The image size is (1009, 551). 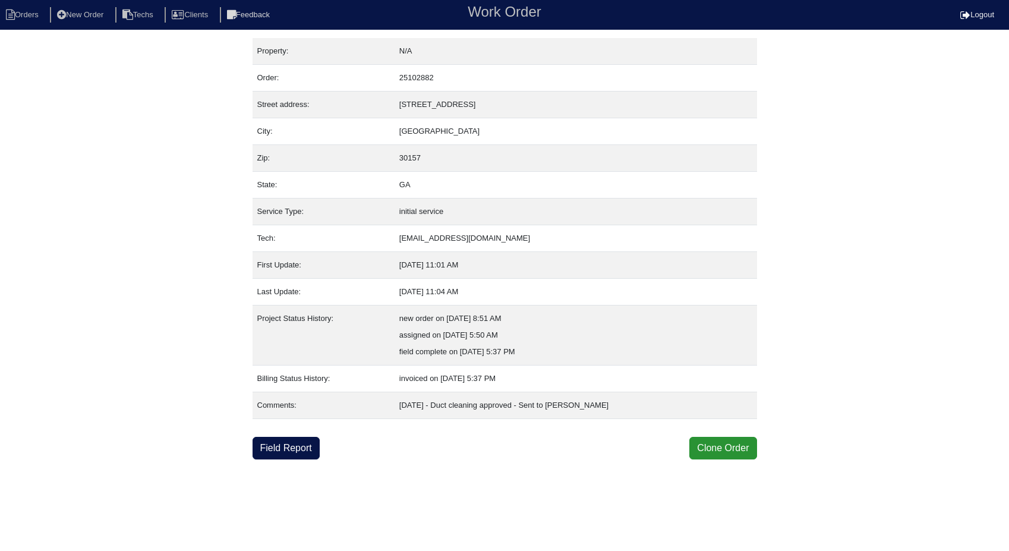 I want to click on td: Service Type:, so click(x=323, y=212).